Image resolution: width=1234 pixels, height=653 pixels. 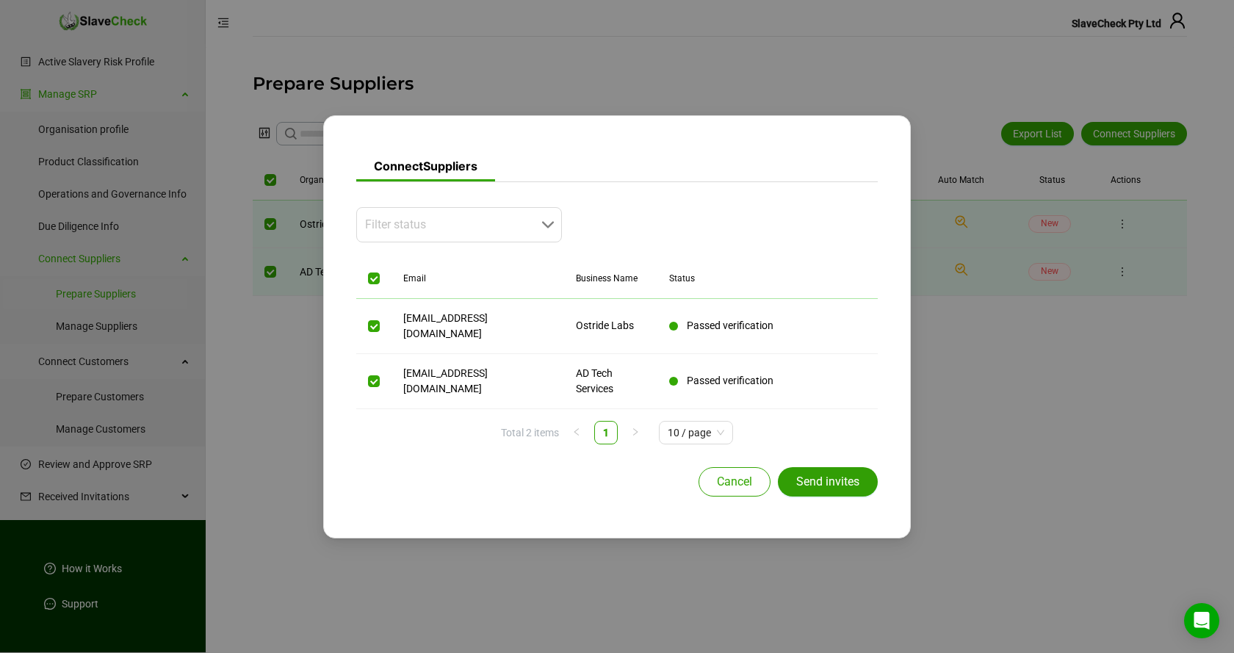 I want to click on a: 1, so click(x=606, y=433).